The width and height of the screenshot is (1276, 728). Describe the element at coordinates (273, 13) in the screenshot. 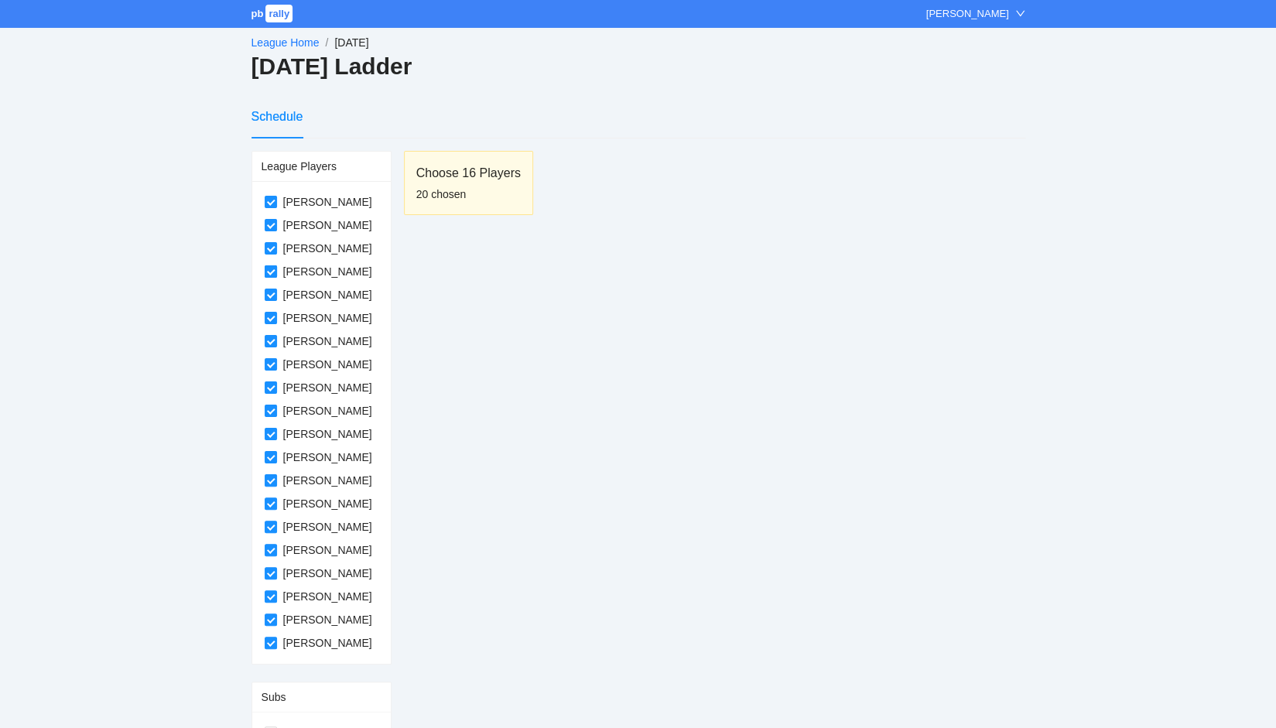

I see `a: pbrally` at that location.